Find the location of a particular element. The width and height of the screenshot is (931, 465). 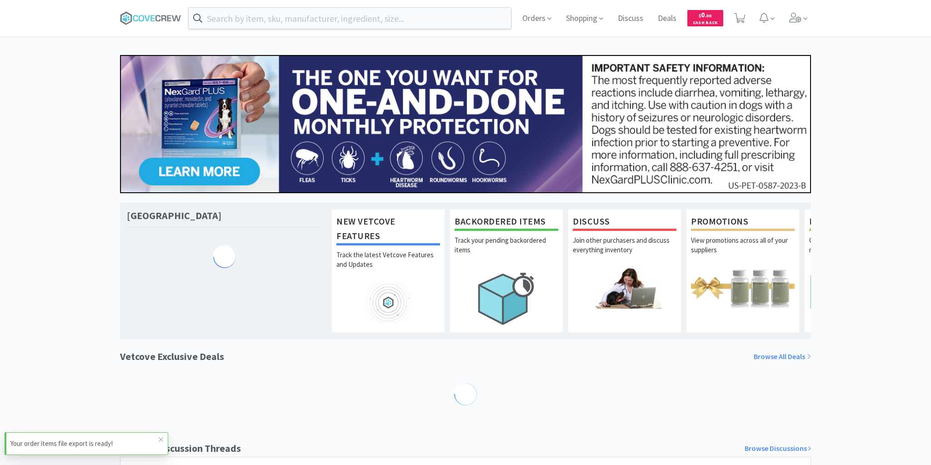

img: hero_discuss.png is located at coordinates (625, 288).